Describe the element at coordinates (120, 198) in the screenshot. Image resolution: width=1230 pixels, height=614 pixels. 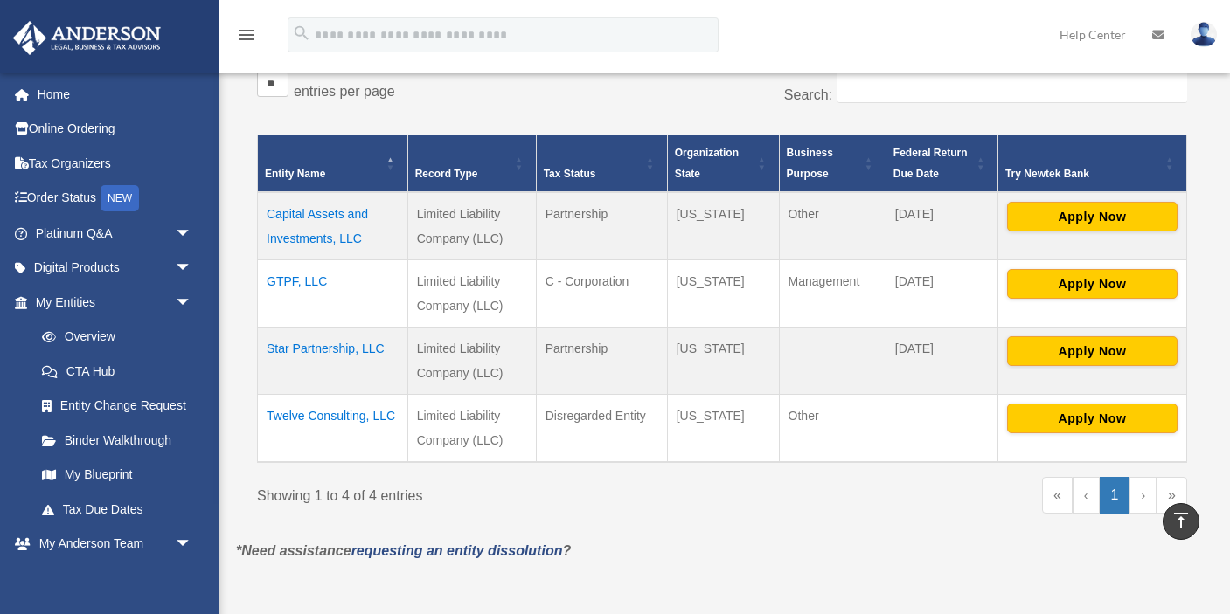
I see `div: NEW` at that location.